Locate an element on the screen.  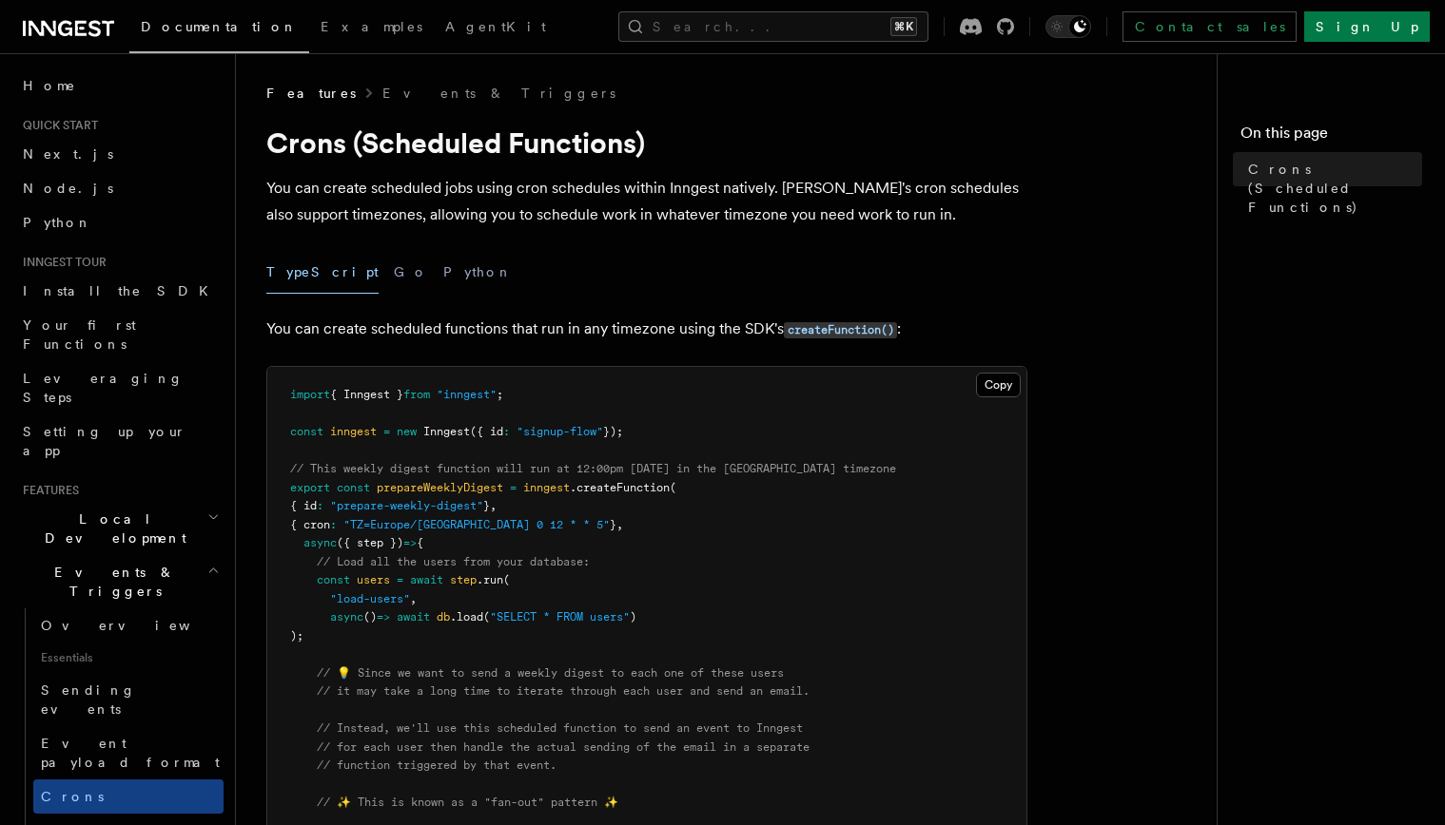
a: Python is located at coordinates (119, 223).